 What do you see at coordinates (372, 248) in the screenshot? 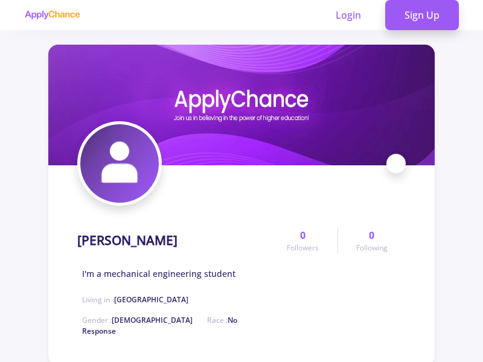
I see `span: Following` at bounding box center [372, 248].